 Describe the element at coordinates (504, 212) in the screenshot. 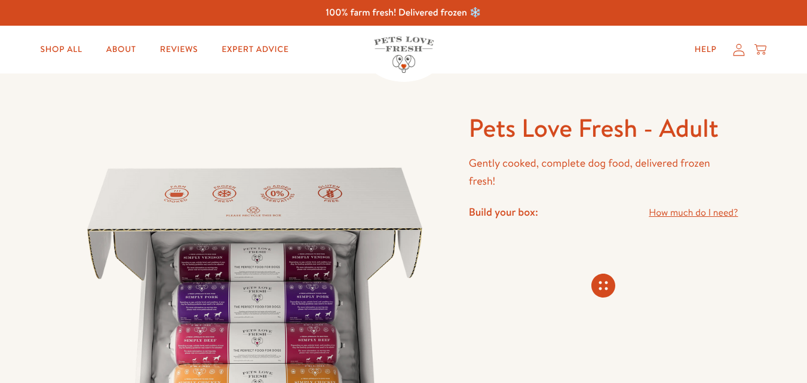

I see `h4: Build your box:` at that location.